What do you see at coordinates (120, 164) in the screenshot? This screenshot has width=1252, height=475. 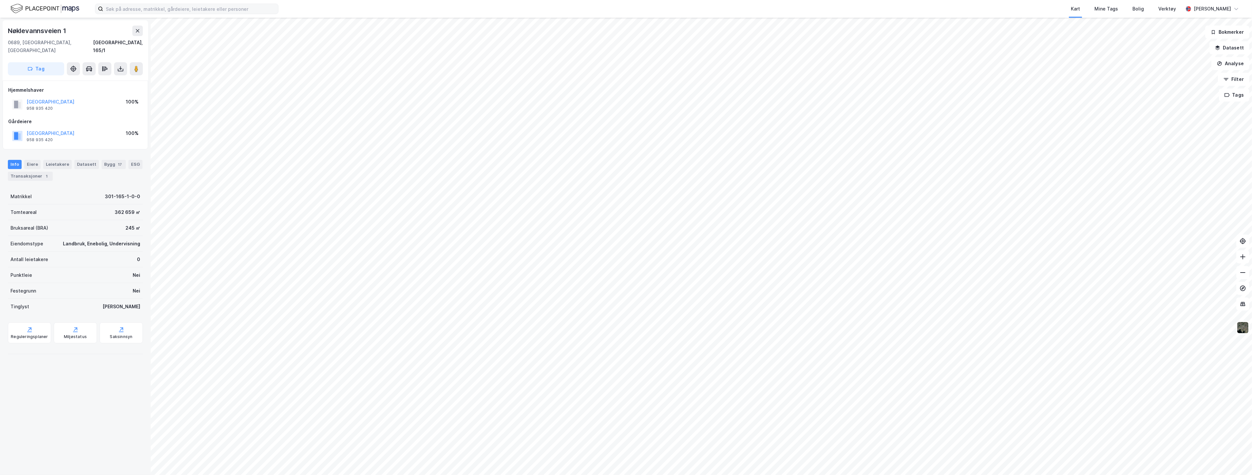 I see `div: 17` at bounding box center [120, 164].